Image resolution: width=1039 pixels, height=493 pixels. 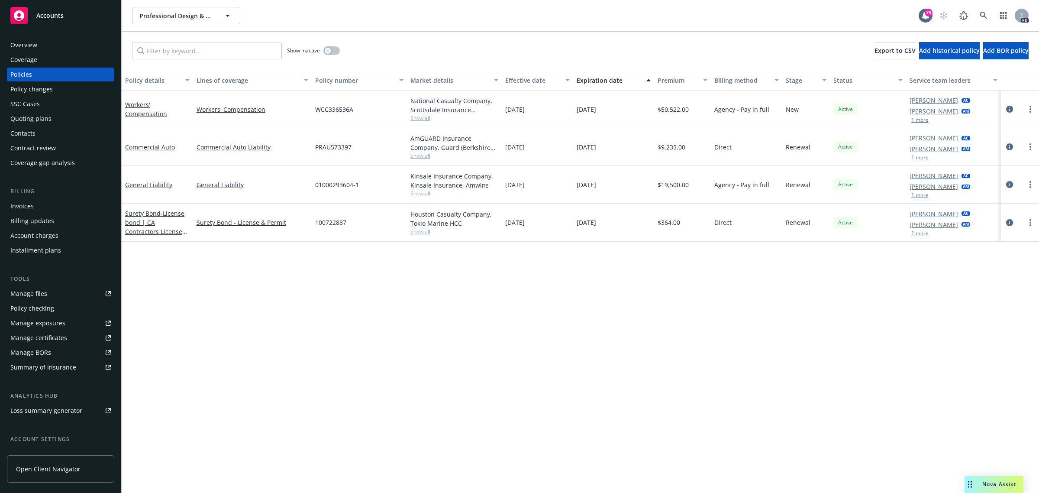 What do you see at coordinates (359, 80) in the screenshot?
I see `button: Policy number` at bounding box center [359, 80].